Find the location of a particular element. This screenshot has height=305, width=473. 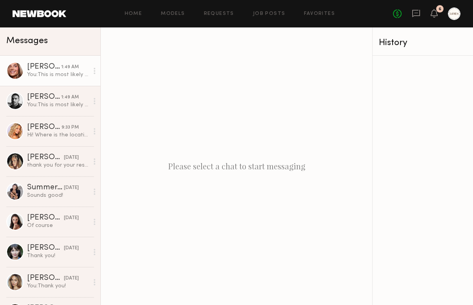

a: Job Posts is located at coordinates (269, 14).